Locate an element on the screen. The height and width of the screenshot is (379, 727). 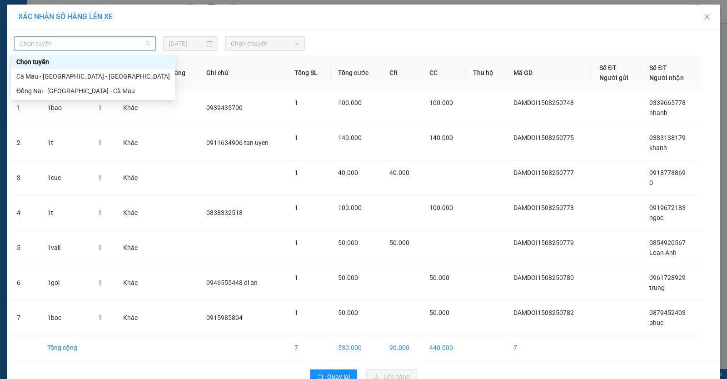
th: Mã GD is located at coordinates (549, 73).